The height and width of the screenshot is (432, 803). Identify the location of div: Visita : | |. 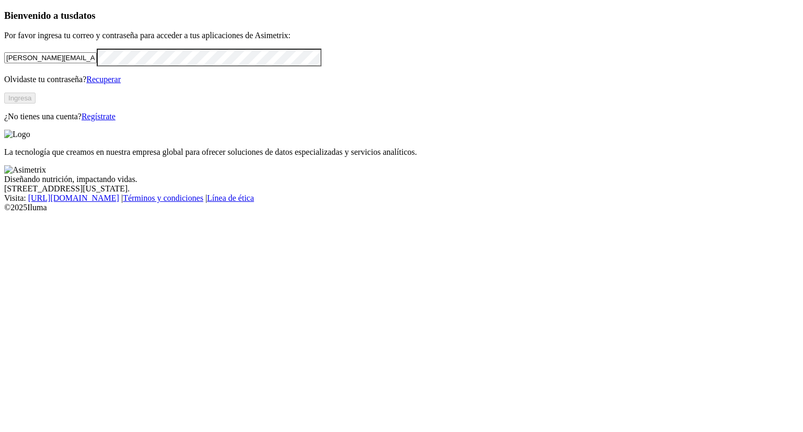
(402, 198).